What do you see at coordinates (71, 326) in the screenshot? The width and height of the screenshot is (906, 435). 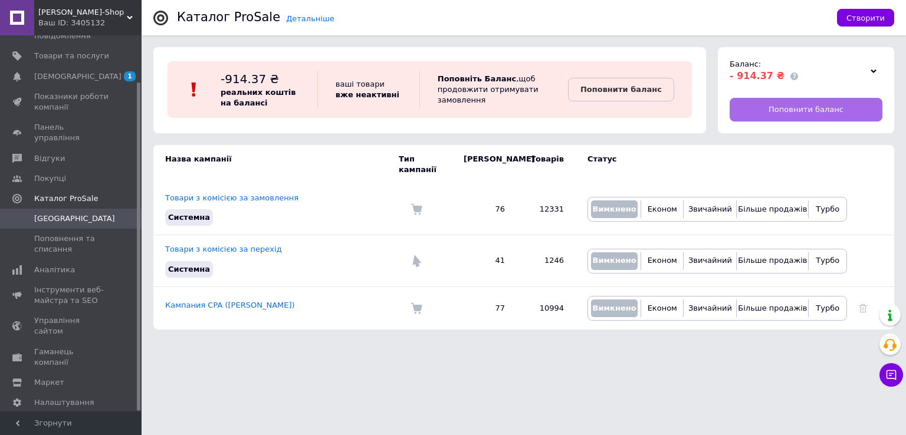 I see `span: Управління сайтом` at bounding box center [71, 326].